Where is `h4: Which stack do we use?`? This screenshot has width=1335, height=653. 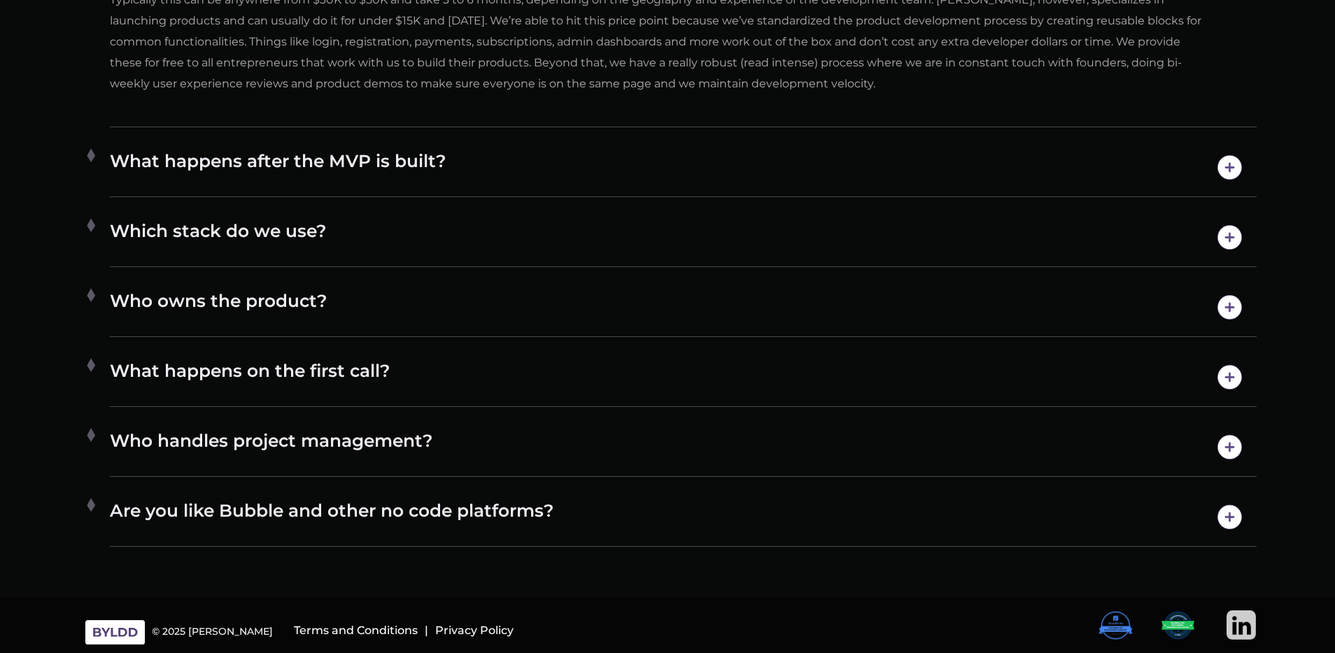 h4: Which stack do we use? is located at coordinates (683, 237).